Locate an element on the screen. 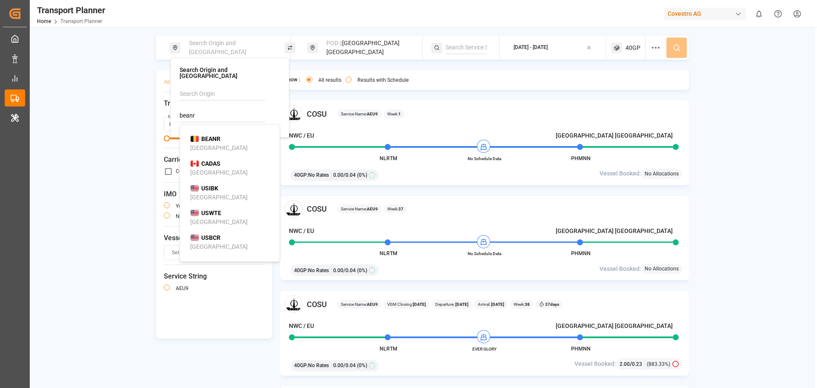 The height and width of the screenshot is (388, 817). button: Help Center is located at coordinates (778, 14).